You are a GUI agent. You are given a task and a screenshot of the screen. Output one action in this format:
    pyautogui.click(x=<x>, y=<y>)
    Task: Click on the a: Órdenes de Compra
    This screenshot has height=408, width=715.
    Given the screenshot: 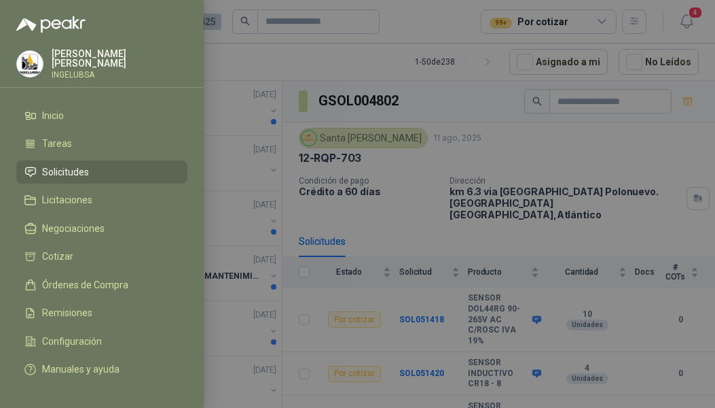 What is the action you would take?
    pyautogui.click(x=102, y=285)
    